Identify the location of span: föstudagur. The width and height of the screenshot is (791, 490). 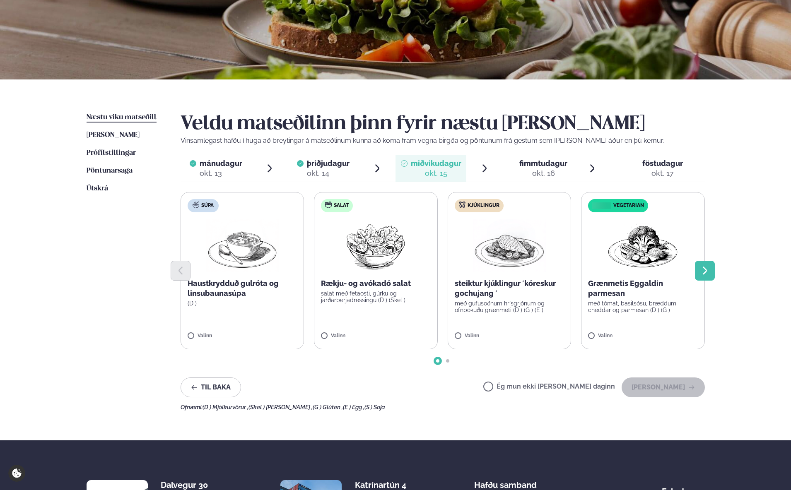
(663, 163).